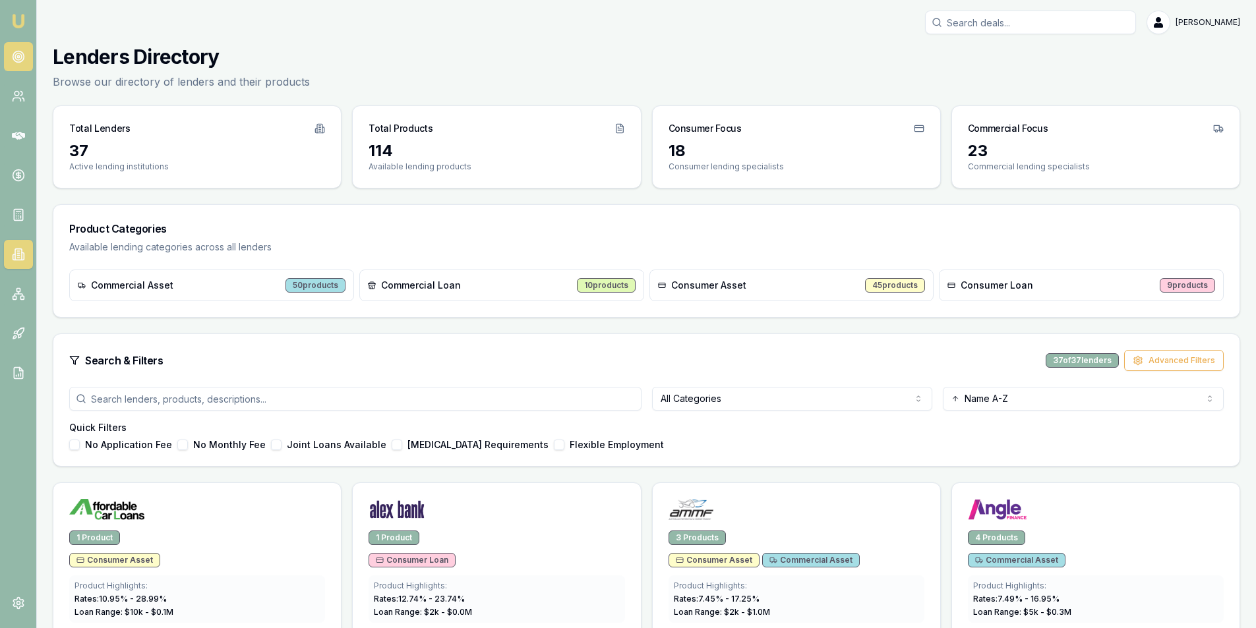 This screenshot has width=1256, height=628. What do you see at coordinates (121, 599) in the screenshot?
I see `span: Rates: 10.95 % - 28.99 %` at bounding box center [121, 599].